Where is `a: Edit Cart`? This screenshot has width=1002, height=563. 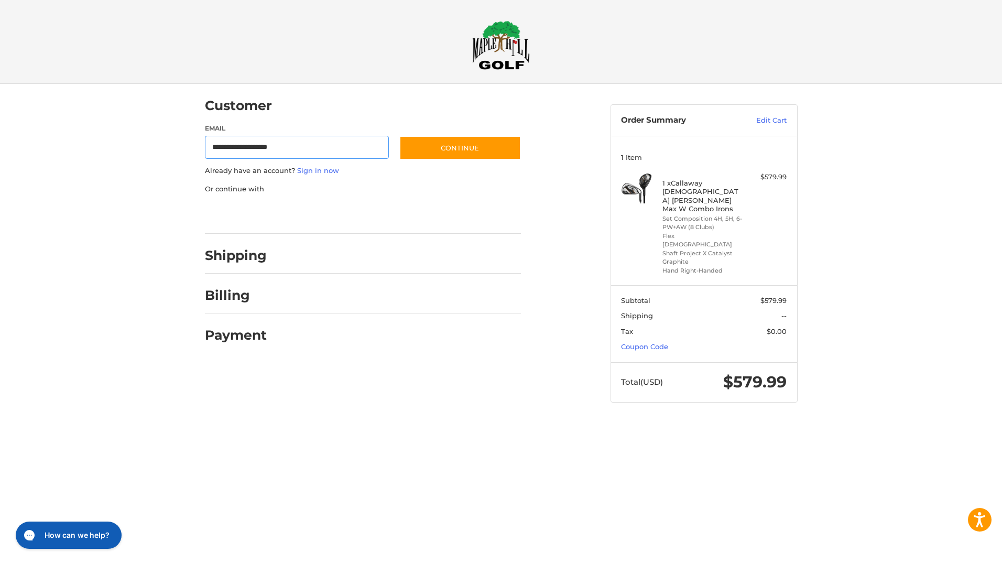 a: Edit Cart is located at coordinates (760, 121).